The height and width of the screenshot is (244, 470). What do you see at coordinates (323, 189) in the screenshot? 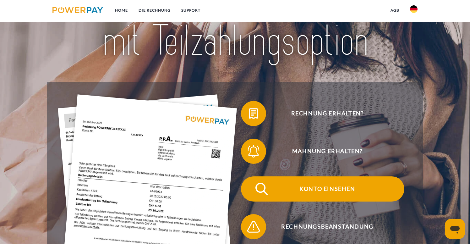
I see `button: Konto einsehen` at bounding box center [323, 189].